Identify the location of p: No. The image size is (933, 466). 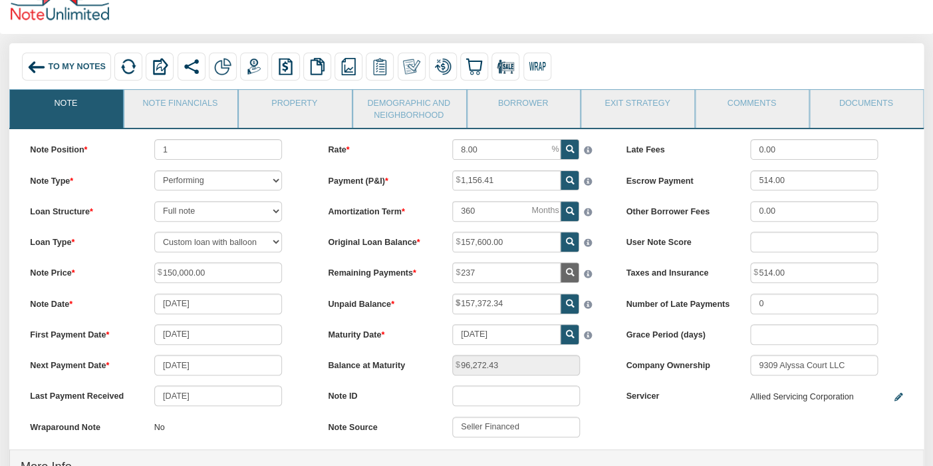
(160, 428).